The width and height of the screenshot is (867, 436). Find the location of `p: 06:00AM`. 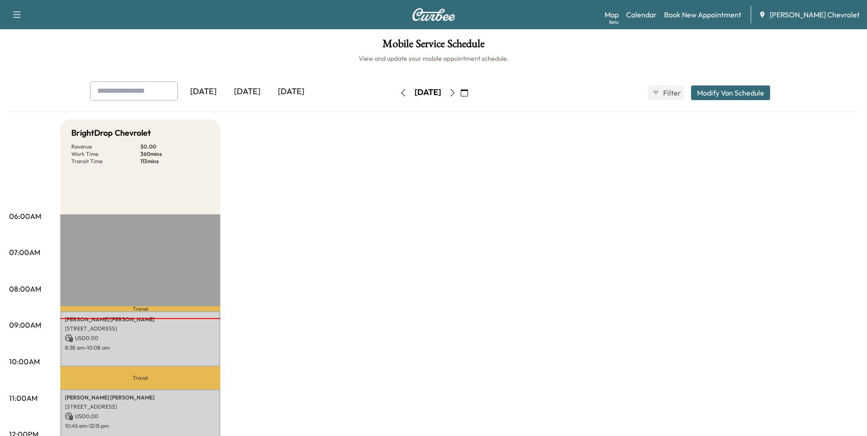

p: 06:00AM is located at coordinates (25, 216).